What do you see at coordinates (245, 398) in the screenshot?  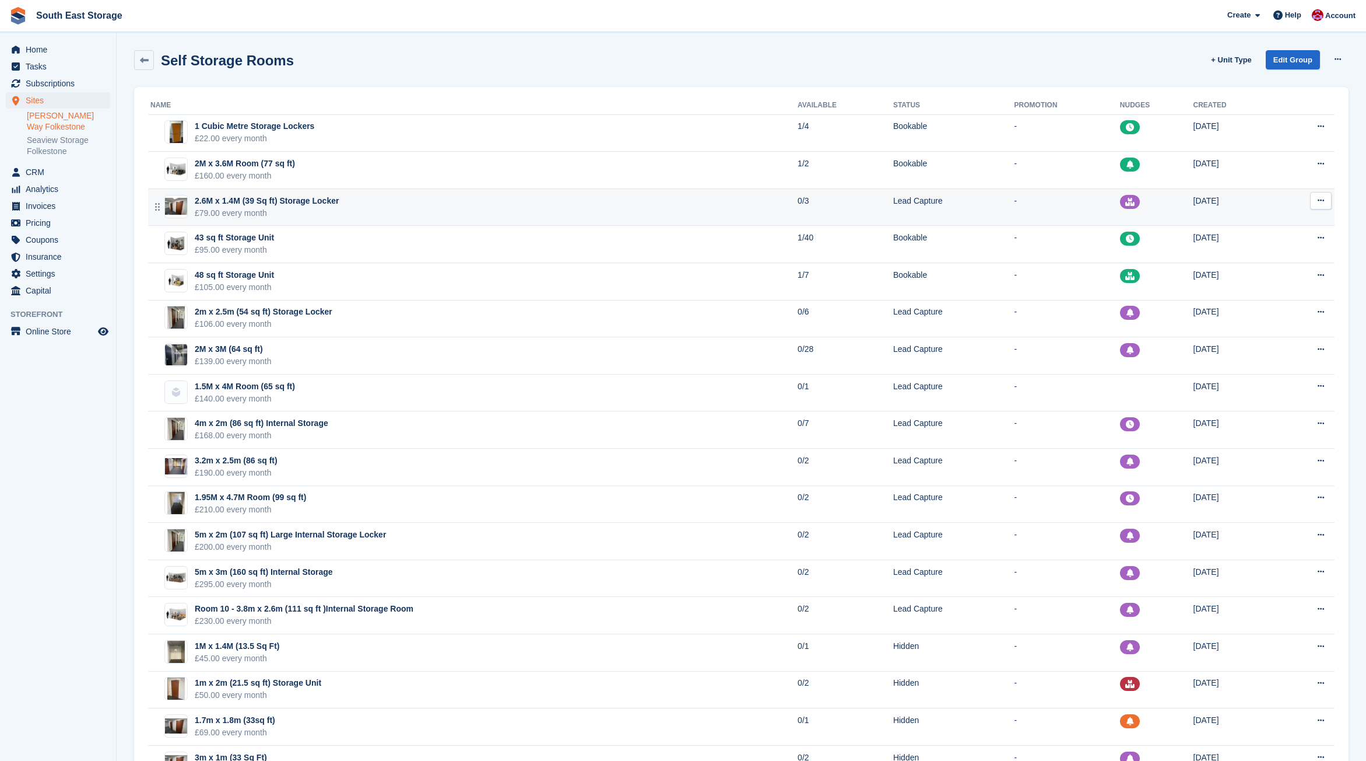 I see `div: £140.00 every month` at bounding box center [245, 398].